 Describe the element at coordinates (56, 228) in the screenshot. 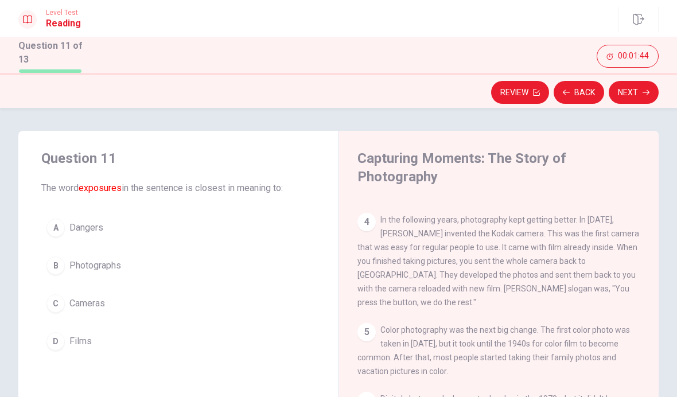

I see `div: A` at that location.